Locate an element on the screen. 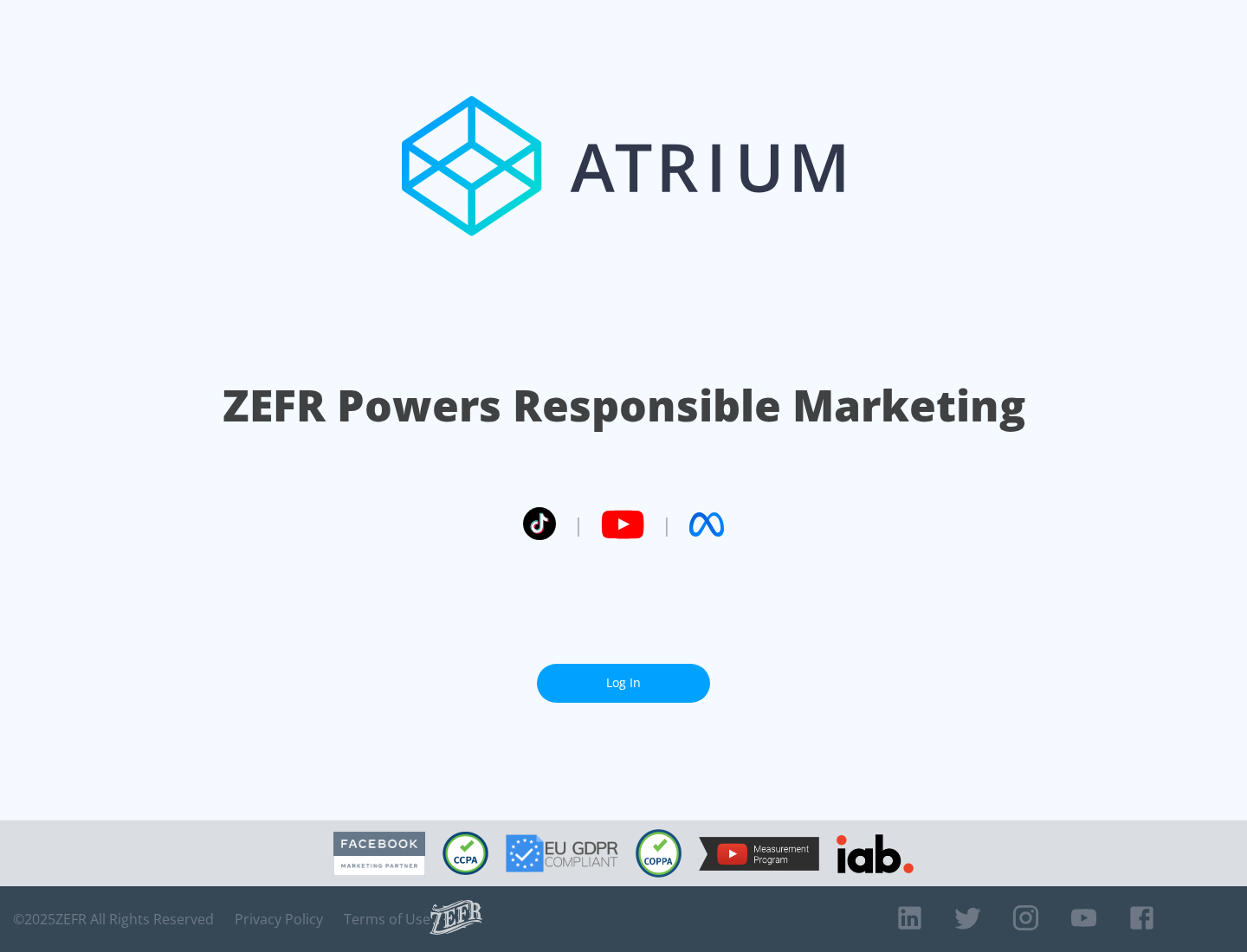 This screenshot has width=1247, height=952. a: Log In is located at coordinates (624, 683).